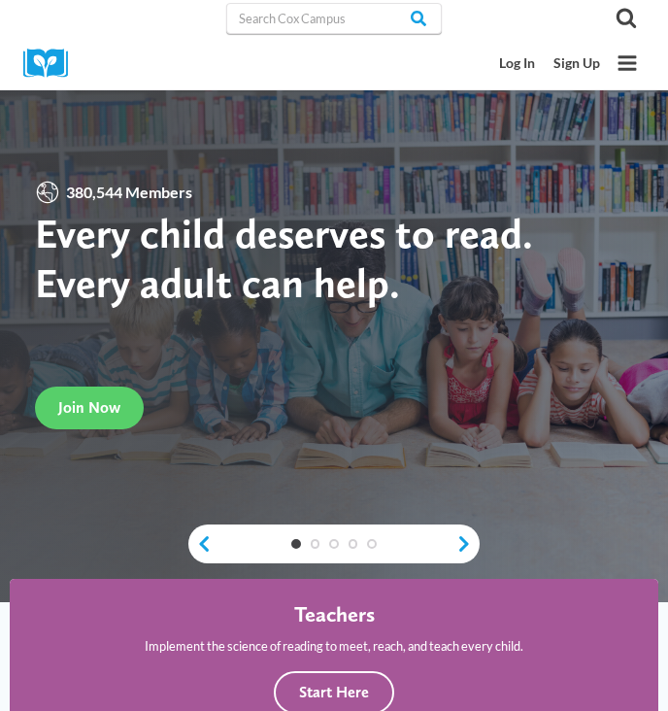 This screenshot has width=668, height=711. I want to click on nav: Secondary Mobile Navigation, so click(549, 63).